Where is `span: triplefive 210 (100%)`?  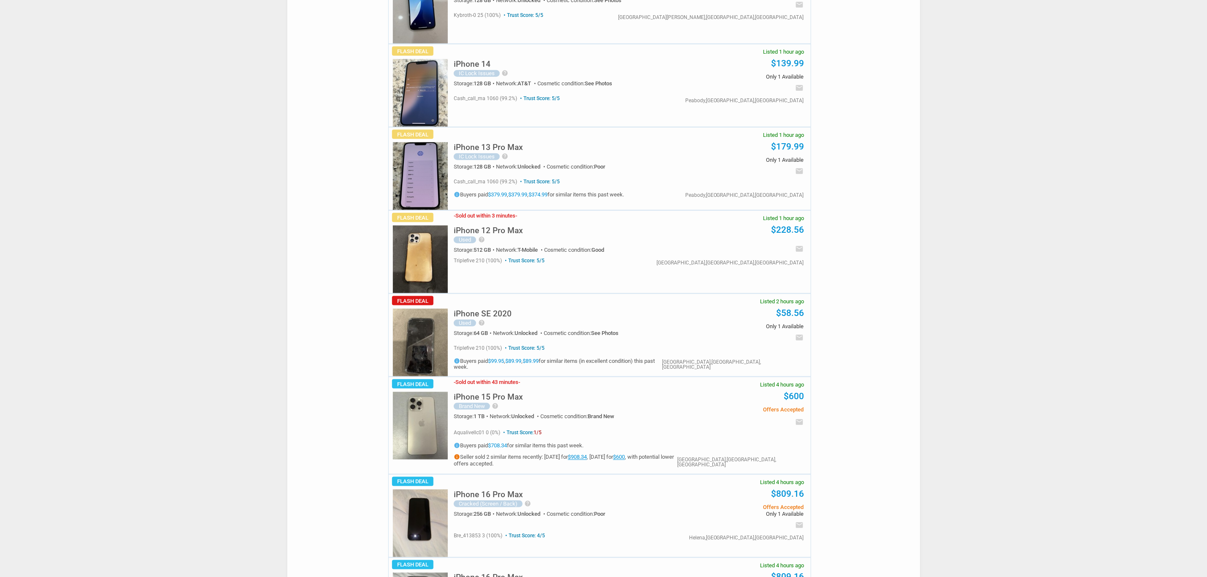
span: triplefive 210 (100%) is located at coordinates (478, 261).